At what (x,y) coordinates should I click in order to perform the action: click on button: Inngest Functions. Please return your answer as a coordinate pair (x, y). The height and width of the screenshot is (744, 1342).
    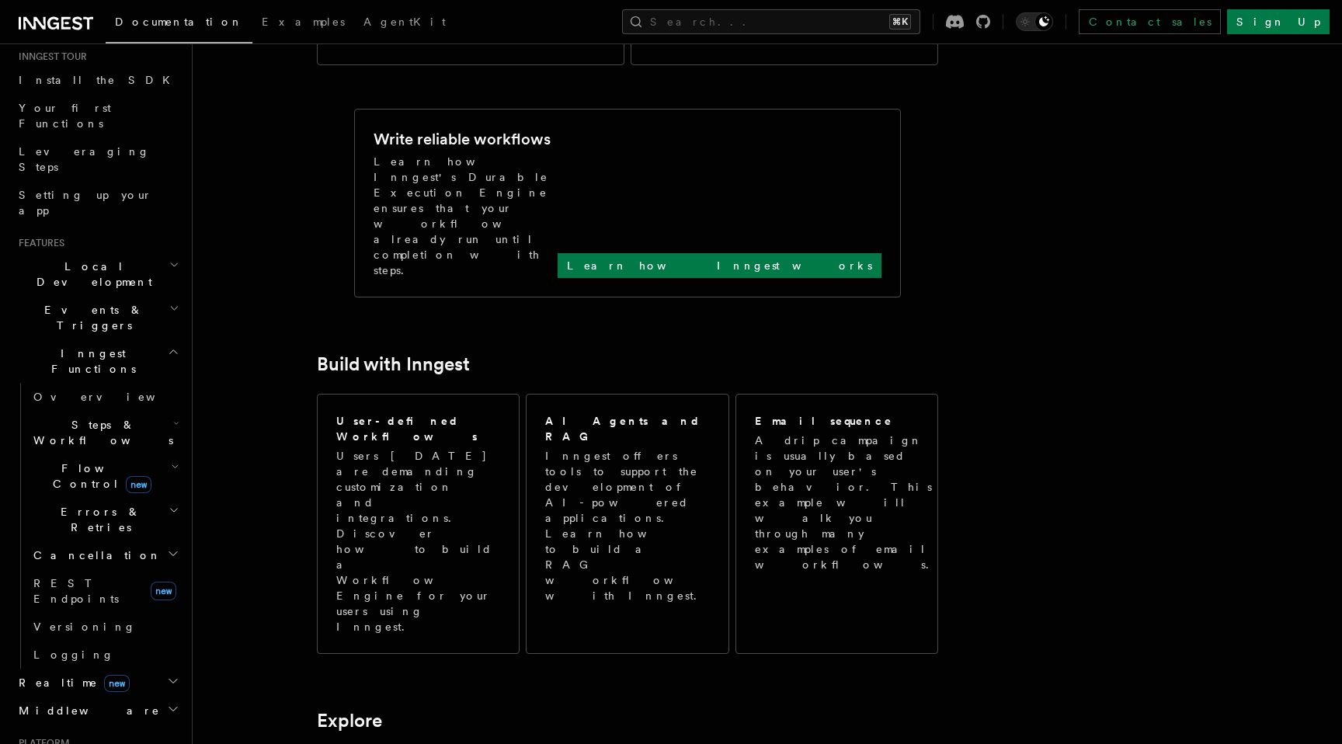
    Looking at the image, I should click on (97, 361).